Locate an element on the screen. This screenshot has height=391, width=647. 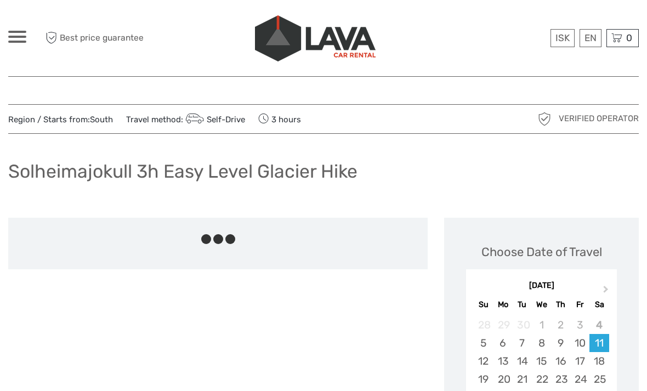
div: Choose Tuesday, October 21st, 2025 is located at coordinates (522, 379).